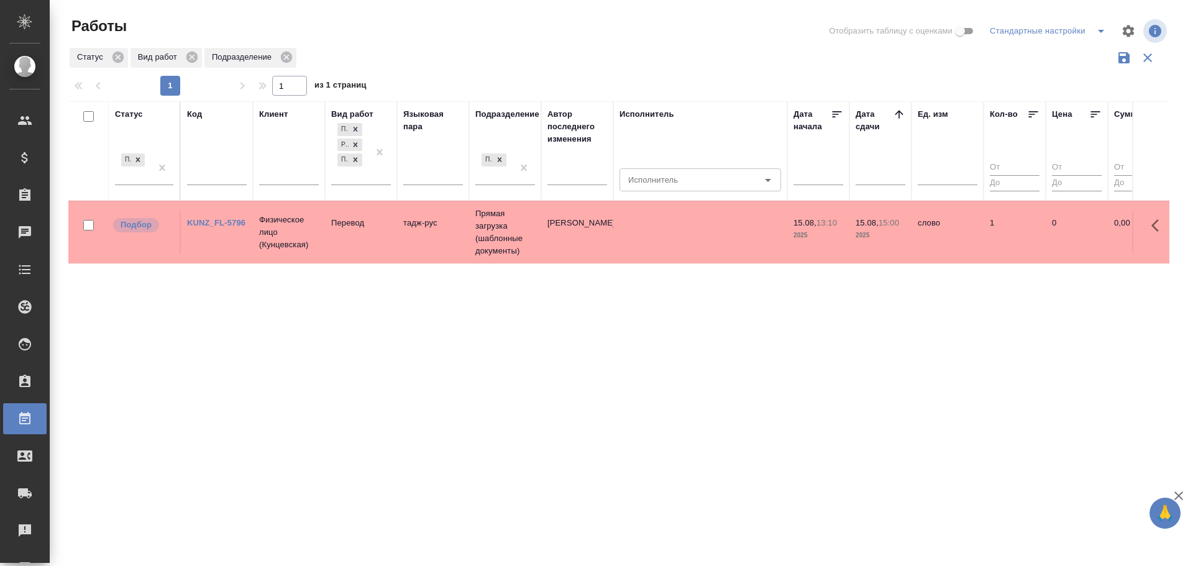 The image size is (1193, 566). Describe the element at coordinates (343, 129) in the screenshot. I see `div: Перевод` at that location.